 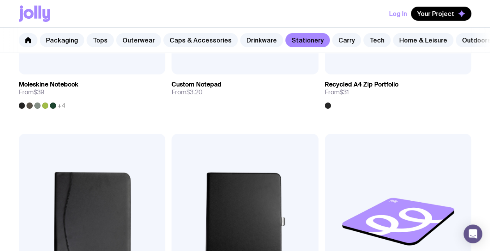 What do you see at coordinates (398, 92) in the screenshot?
I see `a: Recycled A4 Zip PortfolioFrom$31` at bounding box center [398, 92].